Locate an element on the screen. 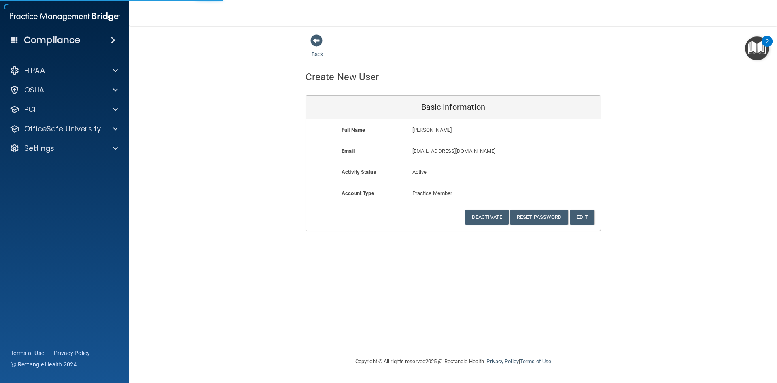  p: PCI is located at coordinates (30, 109).